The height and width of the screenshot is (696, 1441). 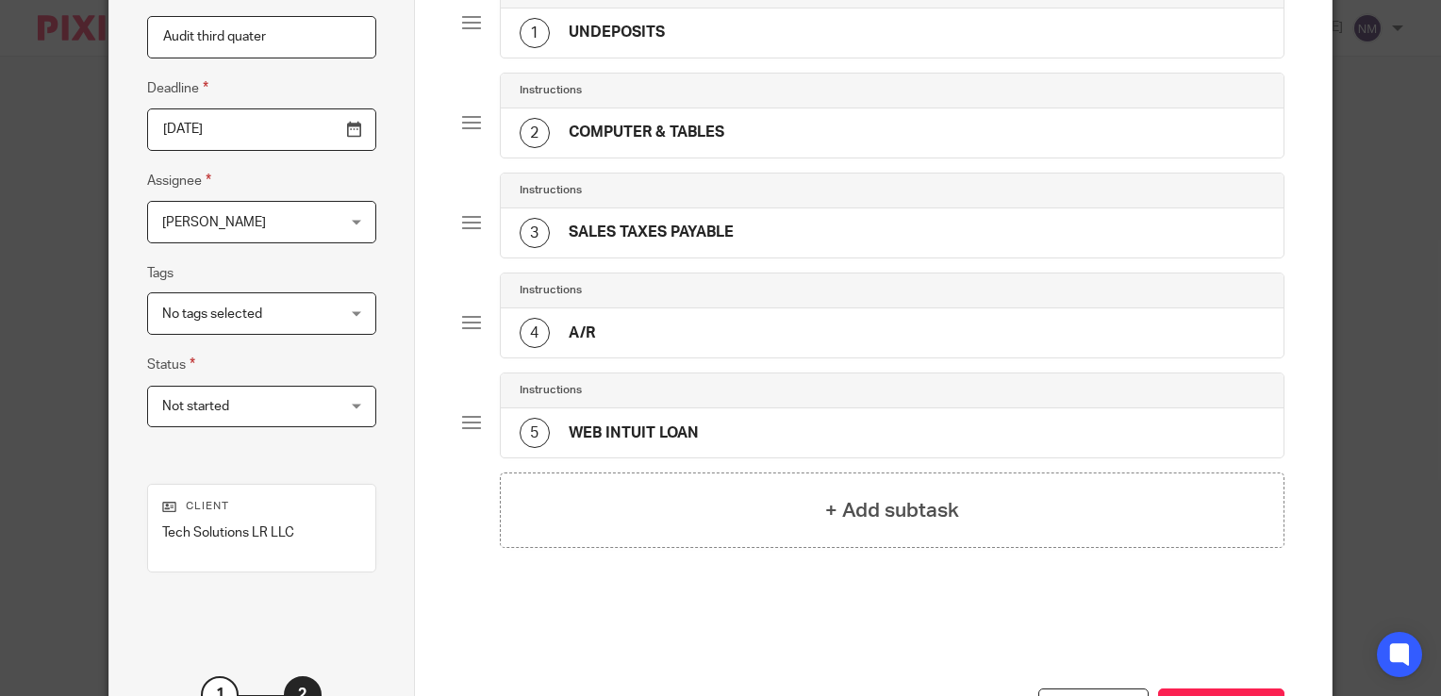 What do you see at coordinates (535, 33) in the screenshot?
I see `div: 1` at bounding box center [535, 33].